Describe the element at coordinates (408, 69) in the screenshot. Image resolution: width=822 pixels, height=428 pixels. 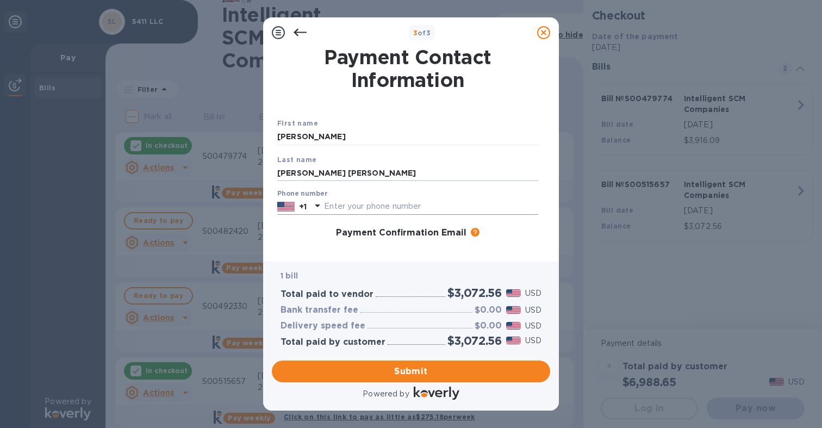
I see `h1: Payment Contact Information` at that location.